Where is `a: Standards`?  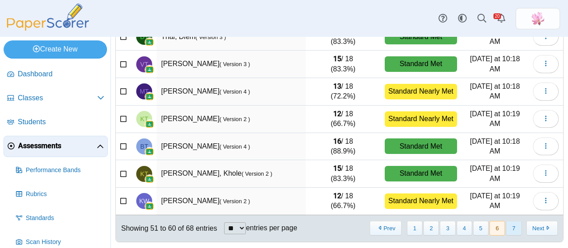 a: Standards is located at coordinates (60, 218).